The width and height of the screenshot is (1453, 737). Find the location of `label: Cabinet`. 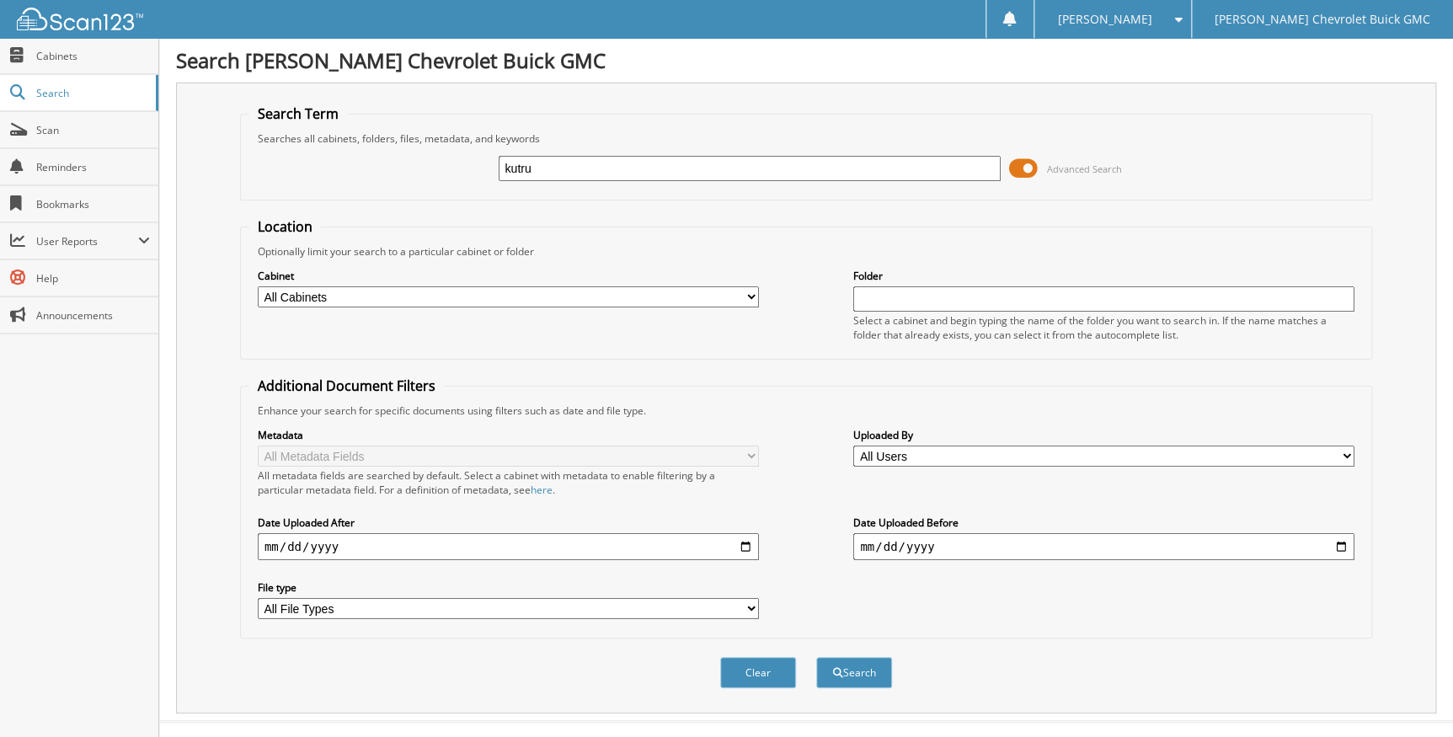

label: Cabinet is located at coordinates (508, 275).